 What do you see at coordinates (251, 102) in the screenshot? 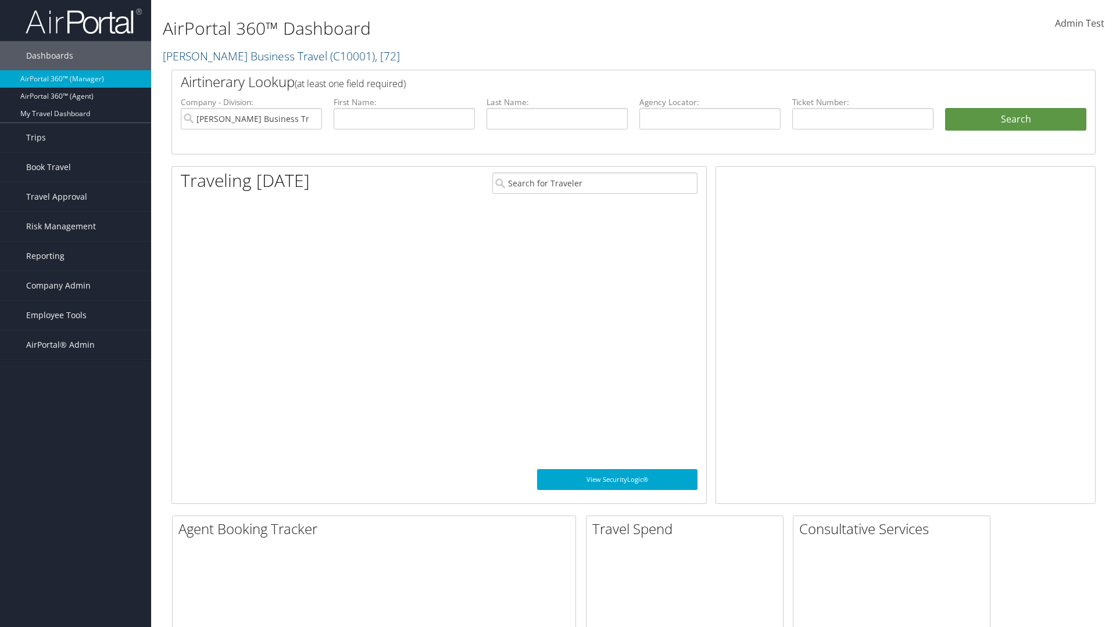
I see `label: Company - Division:` at bounding box center [251, 102].